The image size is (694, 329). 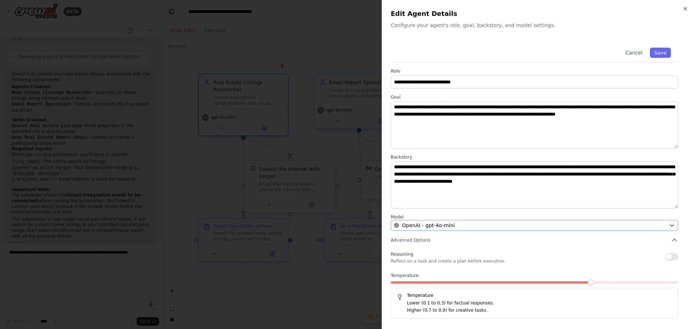 I want to click on p: Reflect on a task and create a plan before execution, so click(x=448, y=261).